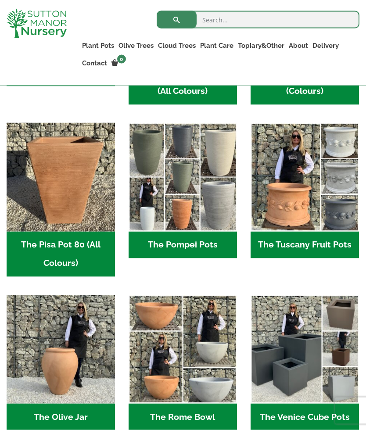 The image size is (366, 430). Describe the element at coordinates (61, 349) in the screenshot. I see `img: The Olive Jar` at that location.